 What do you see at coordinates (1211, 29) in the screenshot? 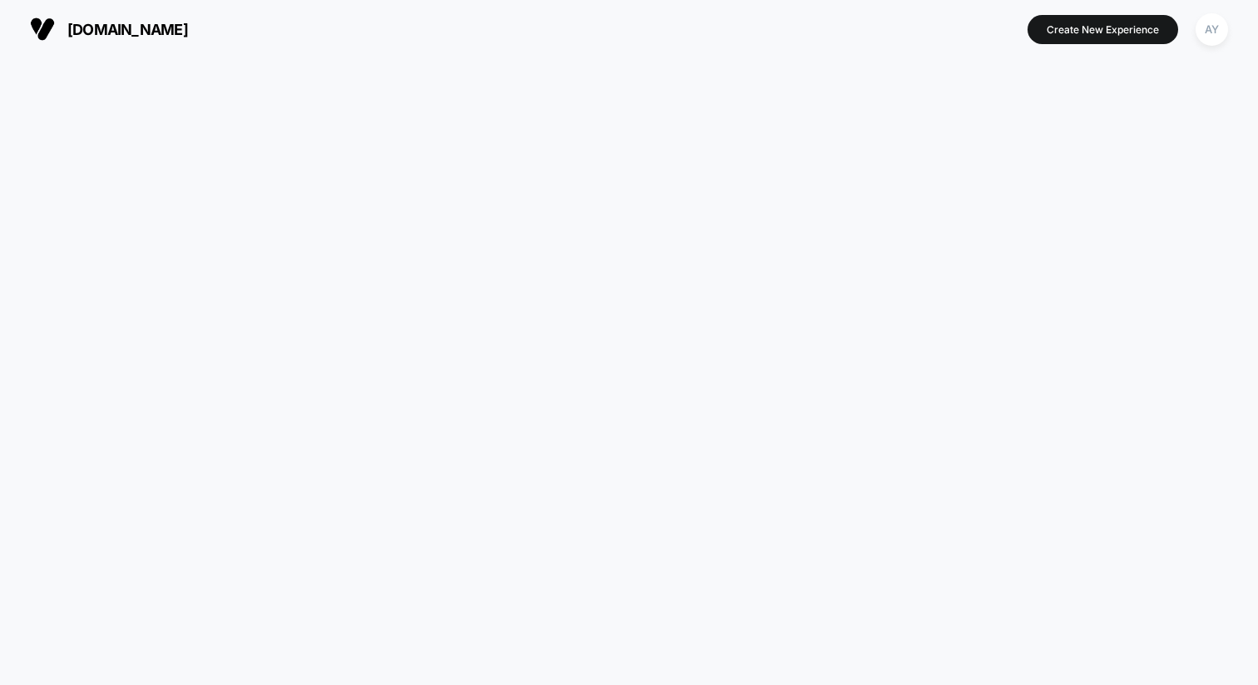
I see `div: AY` at bounding box center [1211, 29].